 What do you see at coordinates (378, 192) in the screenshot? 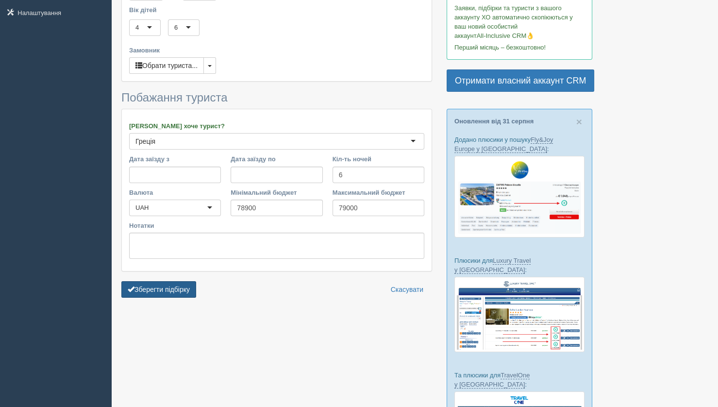
I see `label: Максимальний бюджет` at bounding box center [378, 192].